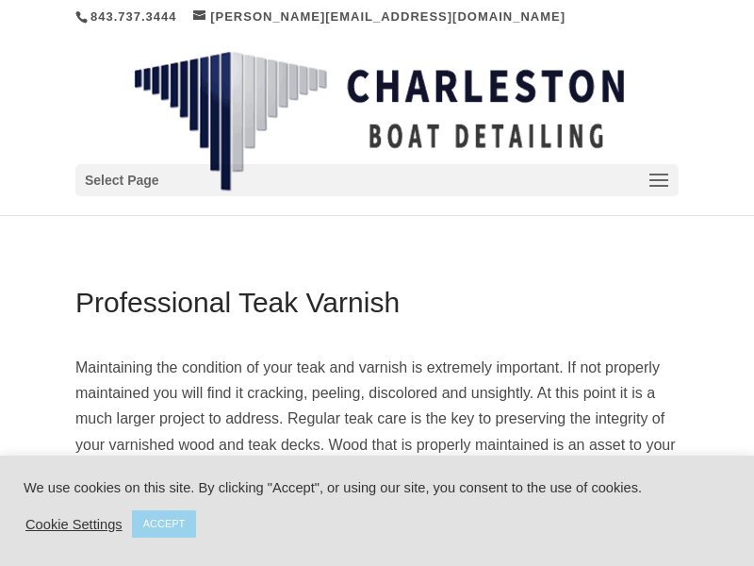  What do you see at coordinates (377, 487) in the screenshot?
I see `div: We use cookies on this site. By clicking "Accept", or using our site, you consent to the use of c...` at bounding box center [377, 487].